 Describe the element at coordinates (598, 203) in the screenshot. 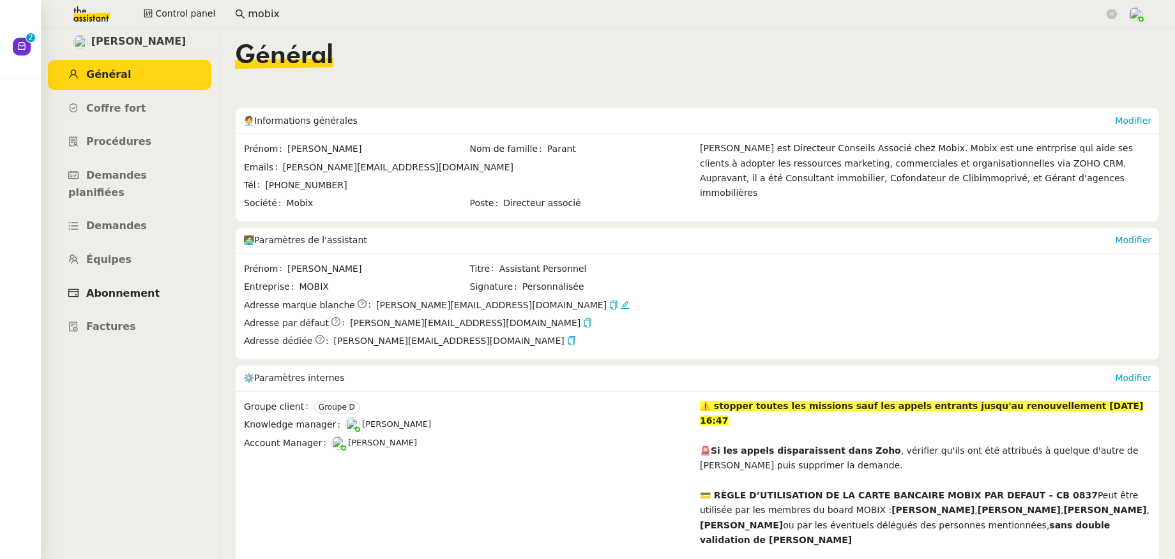

I see `span: Directeur associé` at that location.